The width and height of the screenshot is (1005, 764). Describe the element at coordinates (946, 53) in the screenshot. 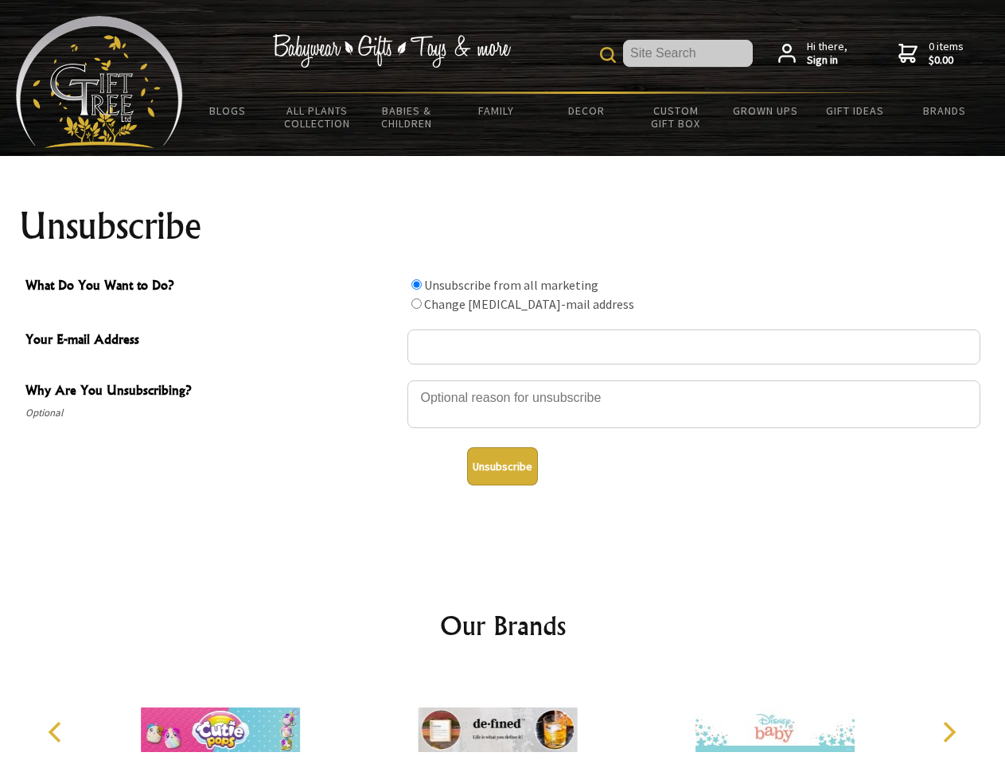

I see `span: 0 items` at that location.